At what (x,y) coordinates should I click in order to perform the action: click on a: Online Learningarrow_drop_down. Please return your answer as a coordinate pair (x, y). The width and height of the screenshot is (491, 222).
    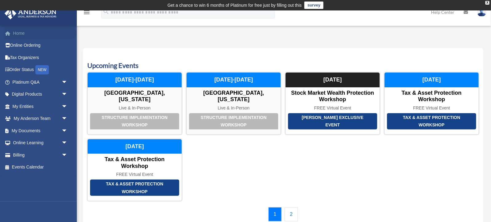
    Looking at the image, I should click on (41, 143).